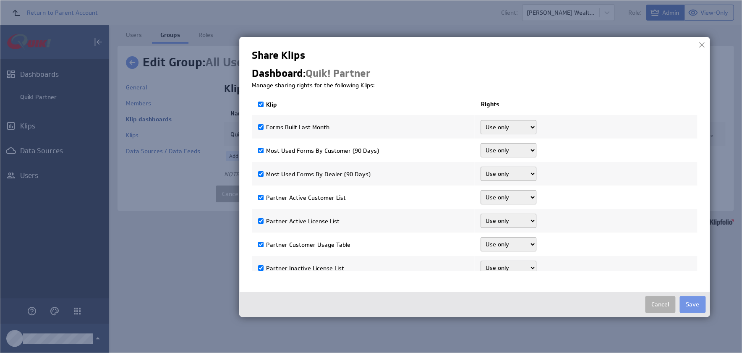 This screenshot has width=742, height=353. What do you see at coordinates (474, 55) in the screenshot?
I see `h1: Share Klips` at bounding box center [474, 55].